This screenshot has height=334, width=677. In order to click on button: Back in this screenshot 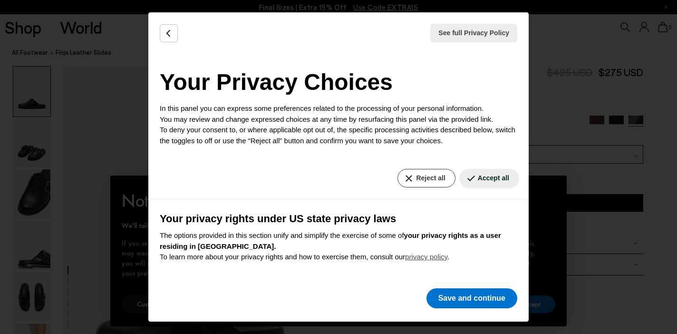, I will do `click(169, 33)`.